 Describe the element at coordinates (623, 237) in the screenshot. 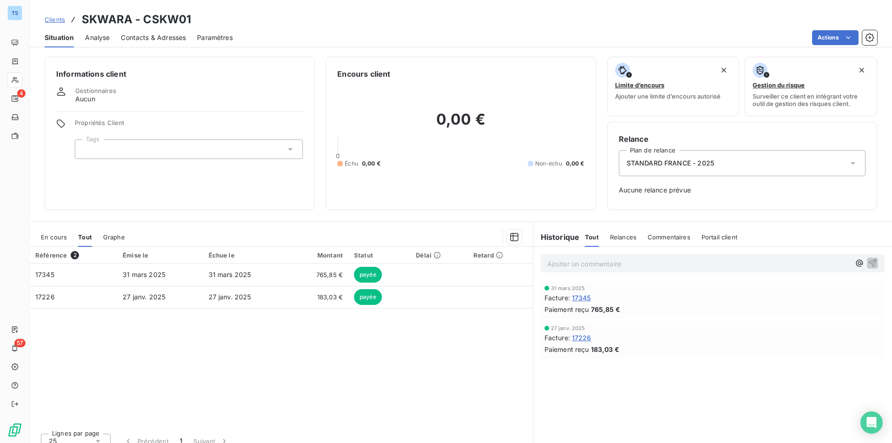

I see `span: Relances` at that location.